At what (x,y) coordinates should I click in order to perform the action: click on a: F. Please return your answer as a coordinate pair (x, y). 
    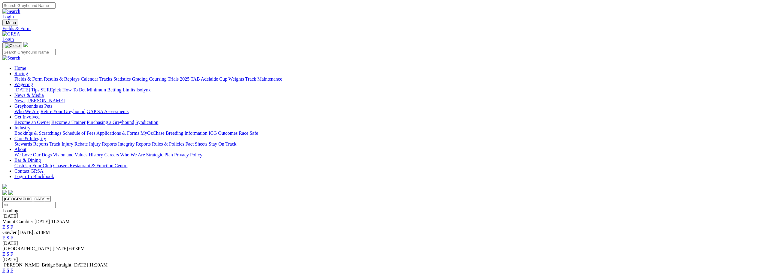
    Looking at the image, I should click on (12, 237).